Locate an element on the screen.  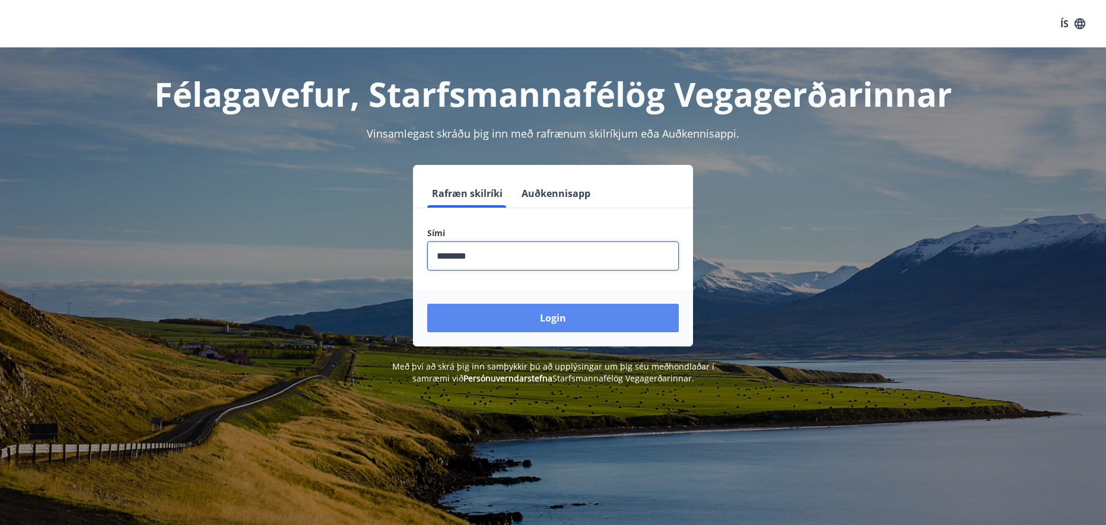
button: ÍS is located at coordinates (1073, 24).